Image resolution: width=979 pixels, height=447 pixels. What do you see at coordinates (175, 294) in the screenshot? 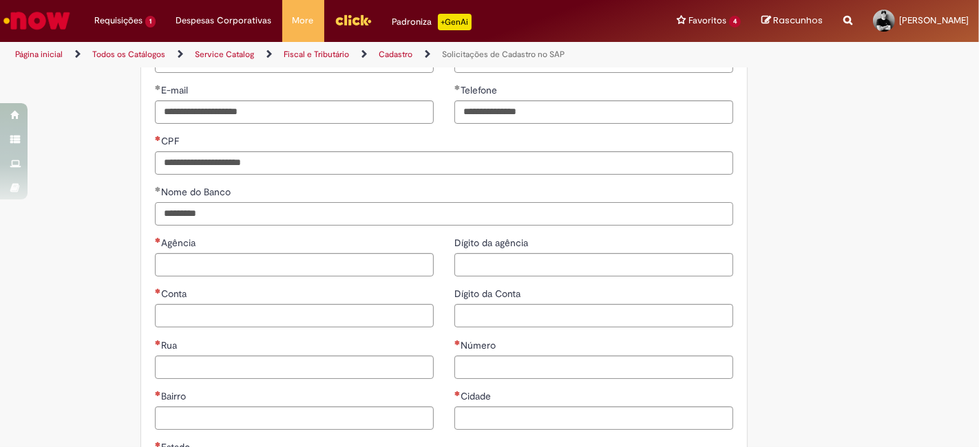
I see `span: Conta` at bounding box center [175, 294].